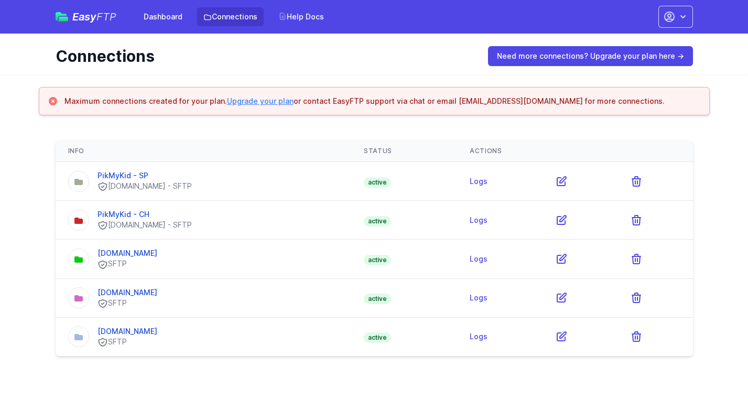  I want to click on a: Dashboard, so click(163, 17).